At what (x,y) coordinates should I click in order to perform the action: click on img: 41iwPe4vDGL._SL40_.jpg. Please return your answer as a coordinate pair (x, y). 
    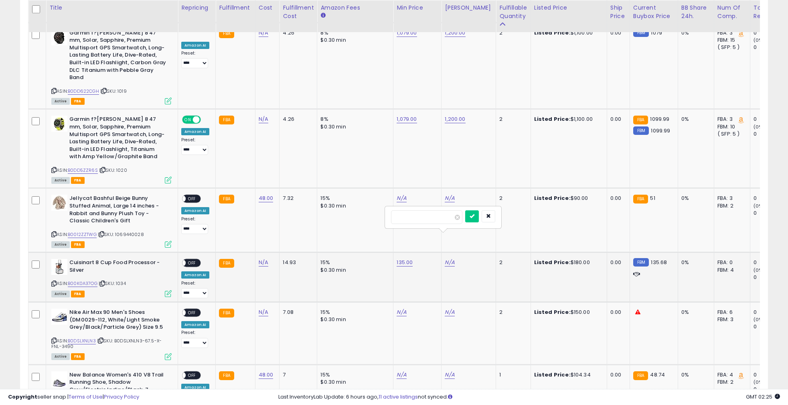
    Looking at the image, I should click on (59, 379).